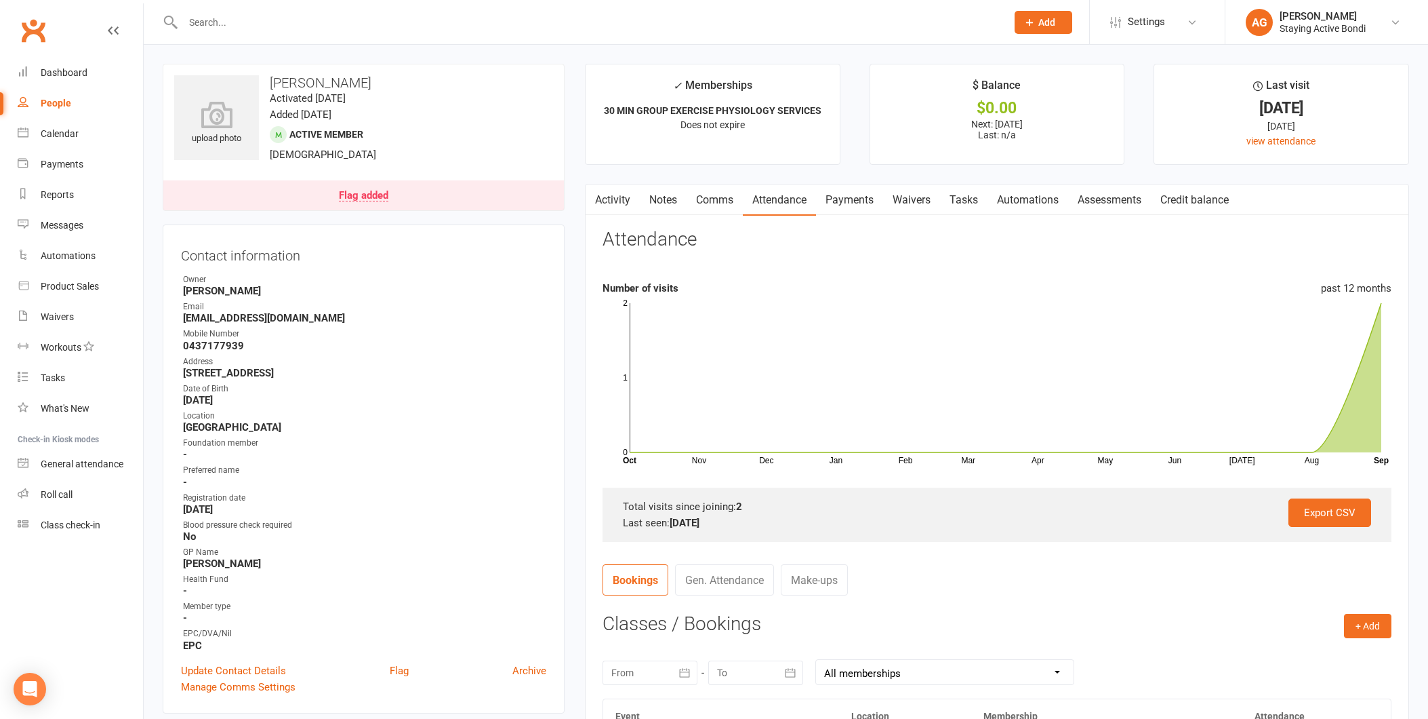  I want to click on a: Archive, so click(529, 670).